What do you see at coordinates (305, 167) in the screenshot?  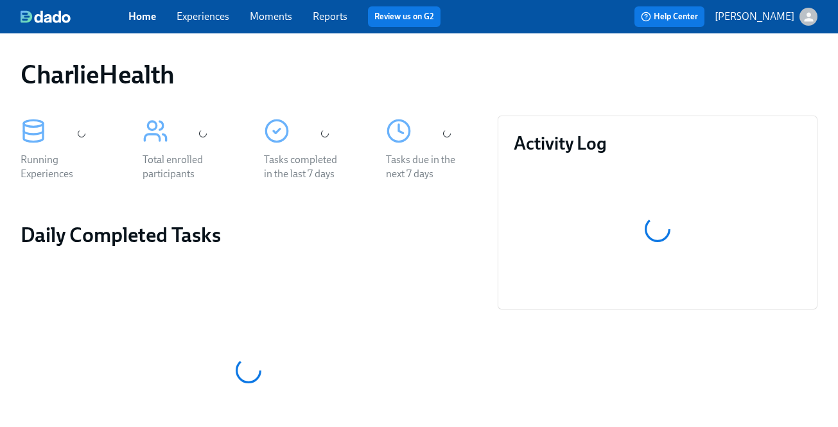 I see `div: Tasks completed in the last 7 days` at bounding box center [305, 167].